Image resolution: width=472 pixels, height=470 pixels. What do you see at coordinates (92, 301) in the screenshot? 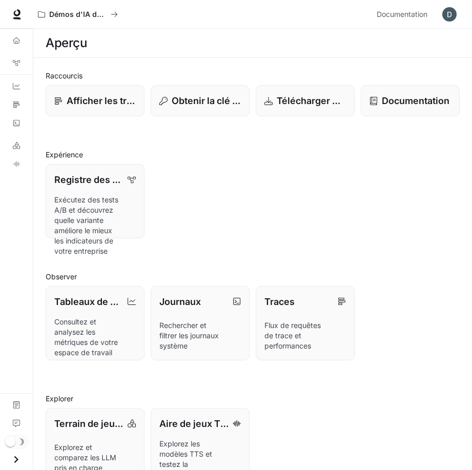
I see `font: Tableaux de bord` at bounding box center [92, 301].